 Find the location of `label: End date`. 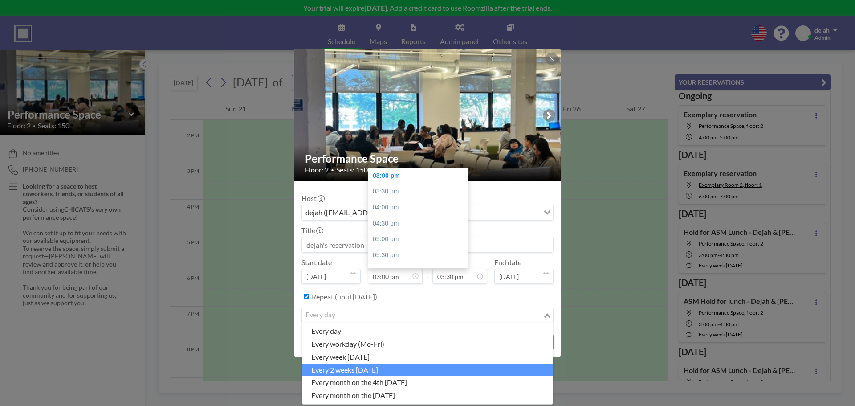

label: End date is located at coordinates (508, 262).